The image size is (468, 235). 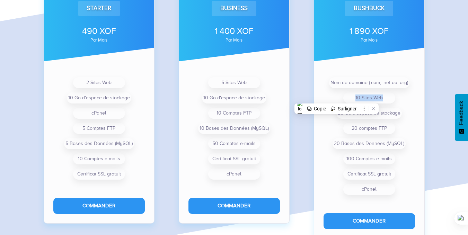 I want to click on li: Nom de domaine (.com, .net ou .org), so click(x=369, y=83).